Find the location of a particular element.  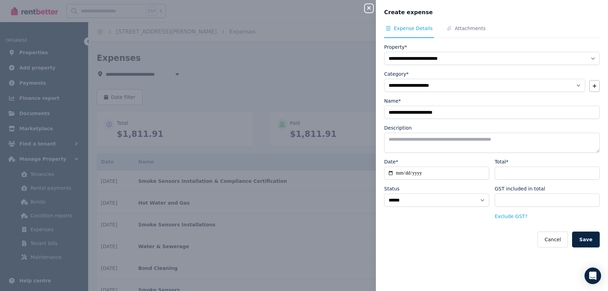

label: GST included in total is located at coordinates (520, 189).